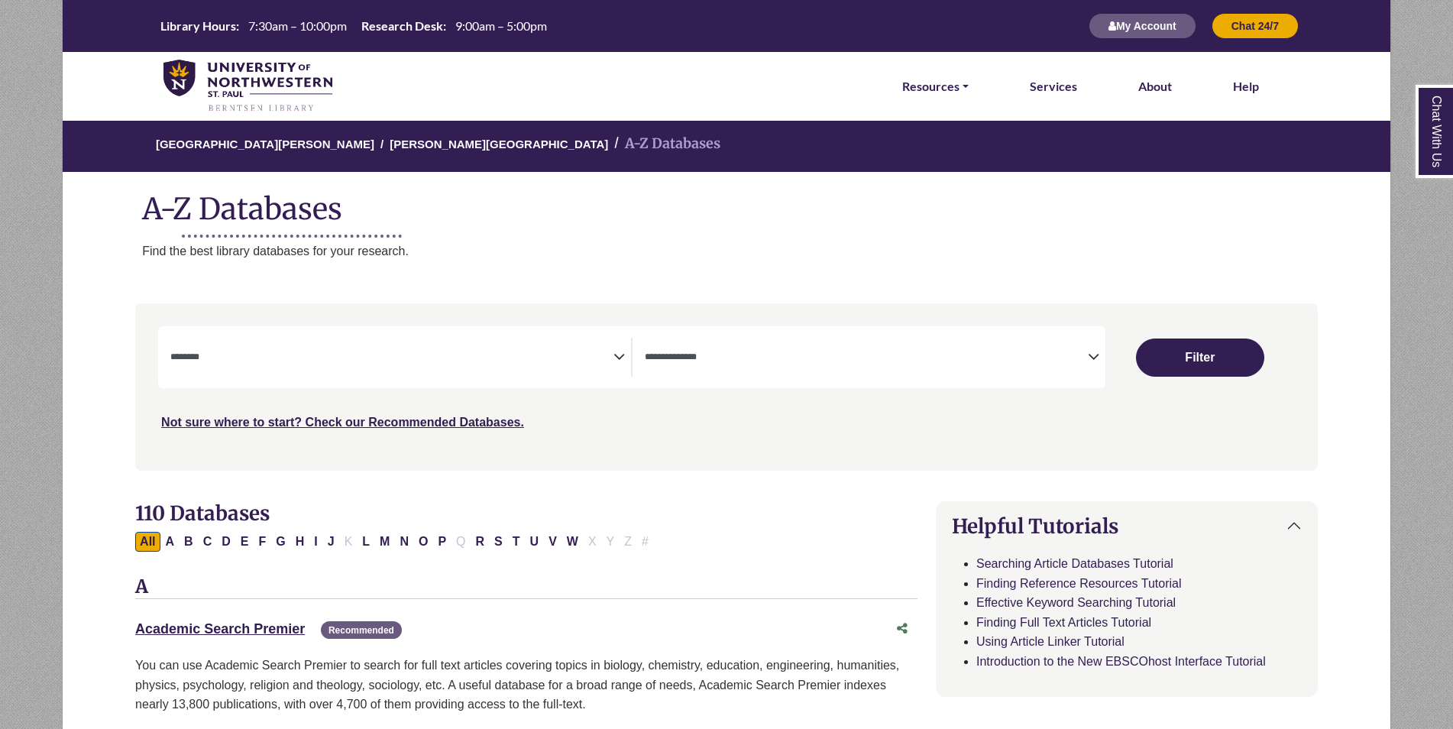  What do you see at coordinates (526, 587) in the screenshot?
I see `h3: A` at bounding box center [526, 587].